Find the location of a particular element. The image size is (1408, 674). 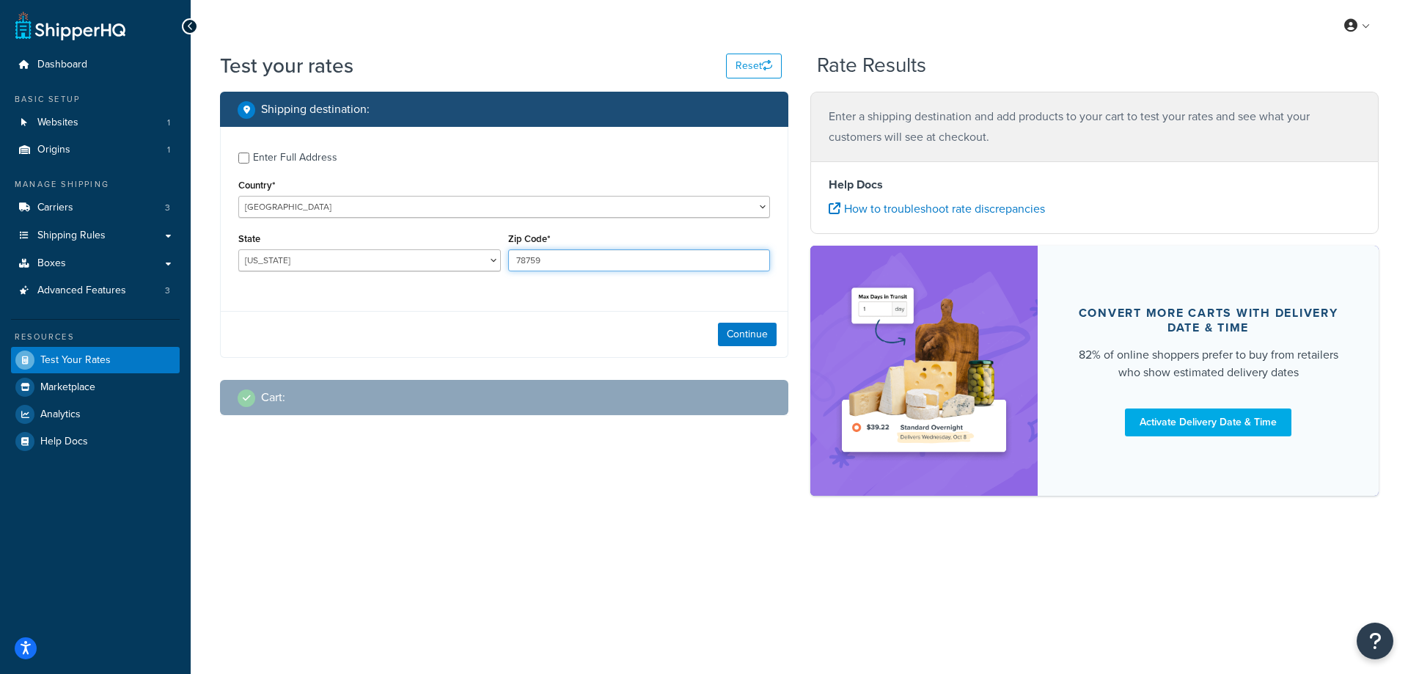

h1: Test your rates is located at coordinates (287, 65).